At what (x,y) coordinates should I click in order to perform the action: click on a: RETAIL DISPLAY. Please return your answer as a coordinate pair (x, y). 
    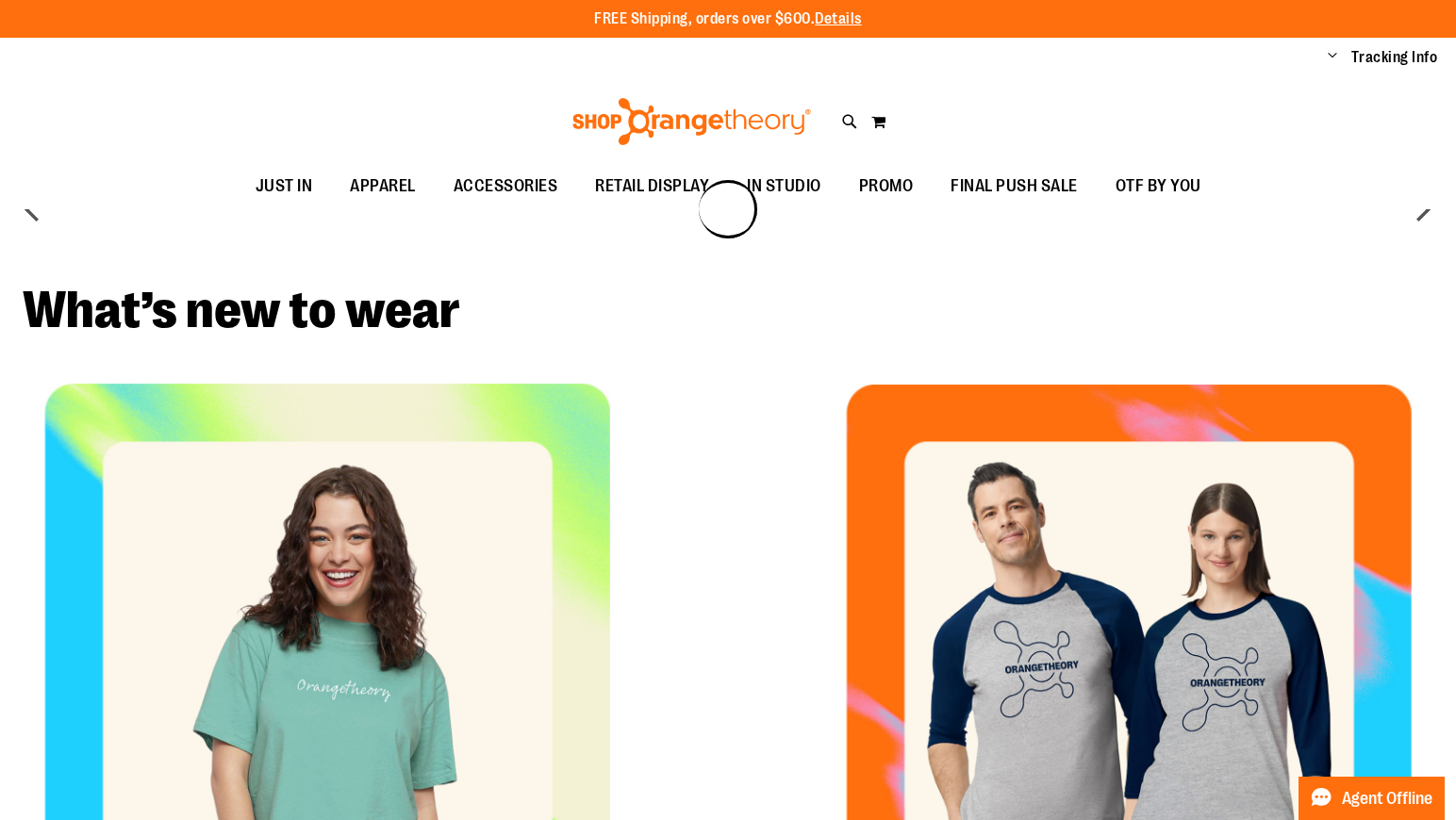
    Looking at the image, I should click on (652, 187).